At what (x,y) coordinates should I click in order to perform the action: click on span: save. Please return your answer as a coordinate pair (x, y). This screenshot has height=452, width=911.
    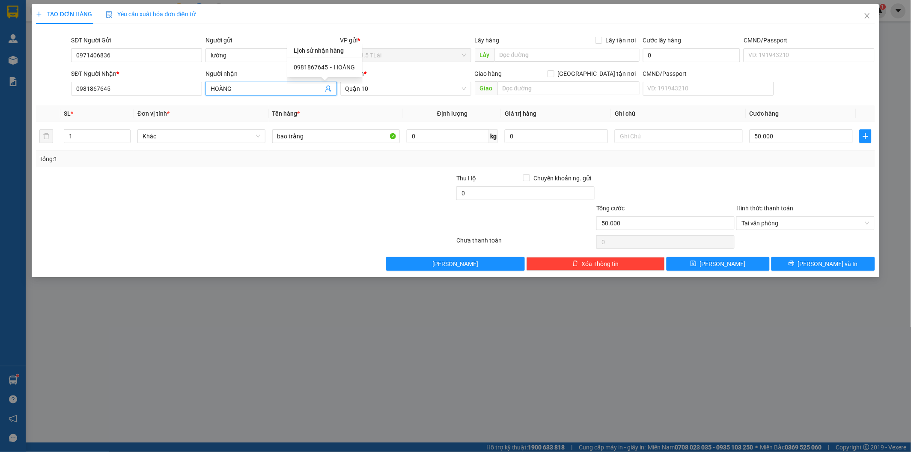
    Looking at the image, I should click on (694, 264).